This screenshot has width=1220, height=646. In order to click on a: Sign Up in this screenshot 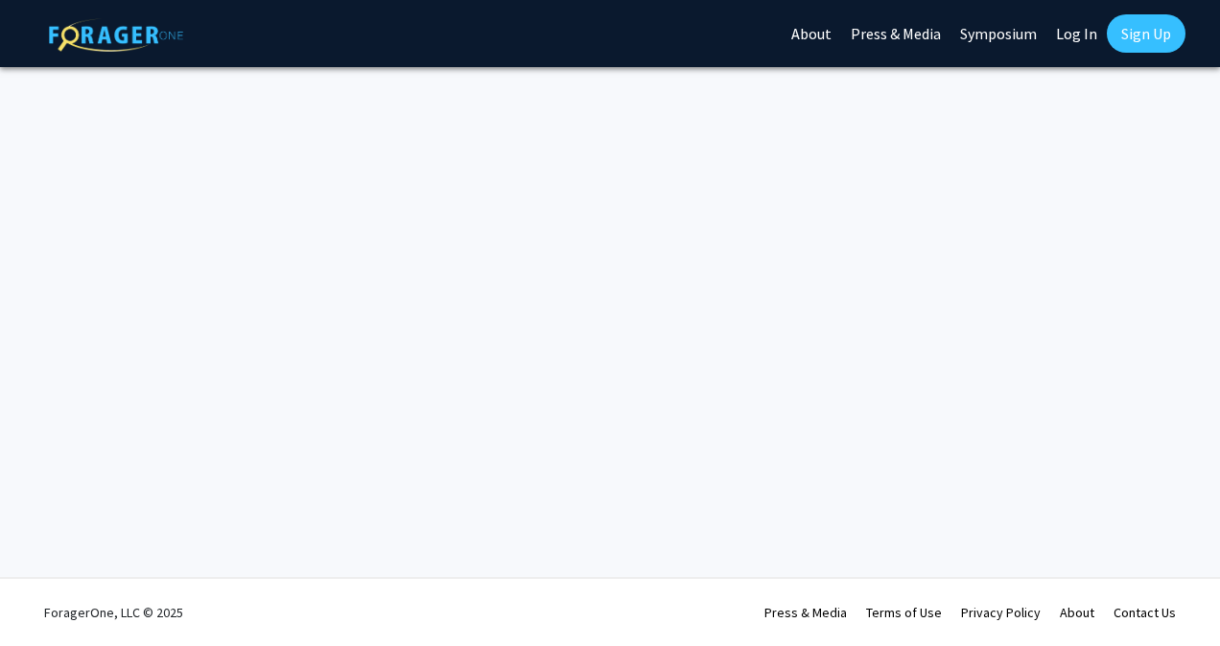, I will do `click(1146, 34)`.